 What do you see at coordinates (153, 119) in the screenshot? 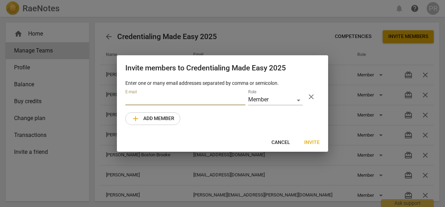
I see `button: Add` at bounding box center [153, 119].